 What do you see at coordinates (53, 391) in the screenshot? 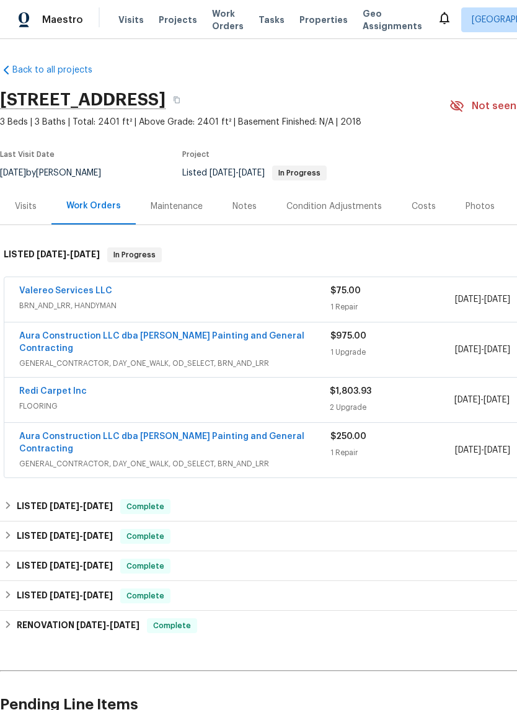
I see `a: Redi Carpet Inc` at bounding box center [53, 391].